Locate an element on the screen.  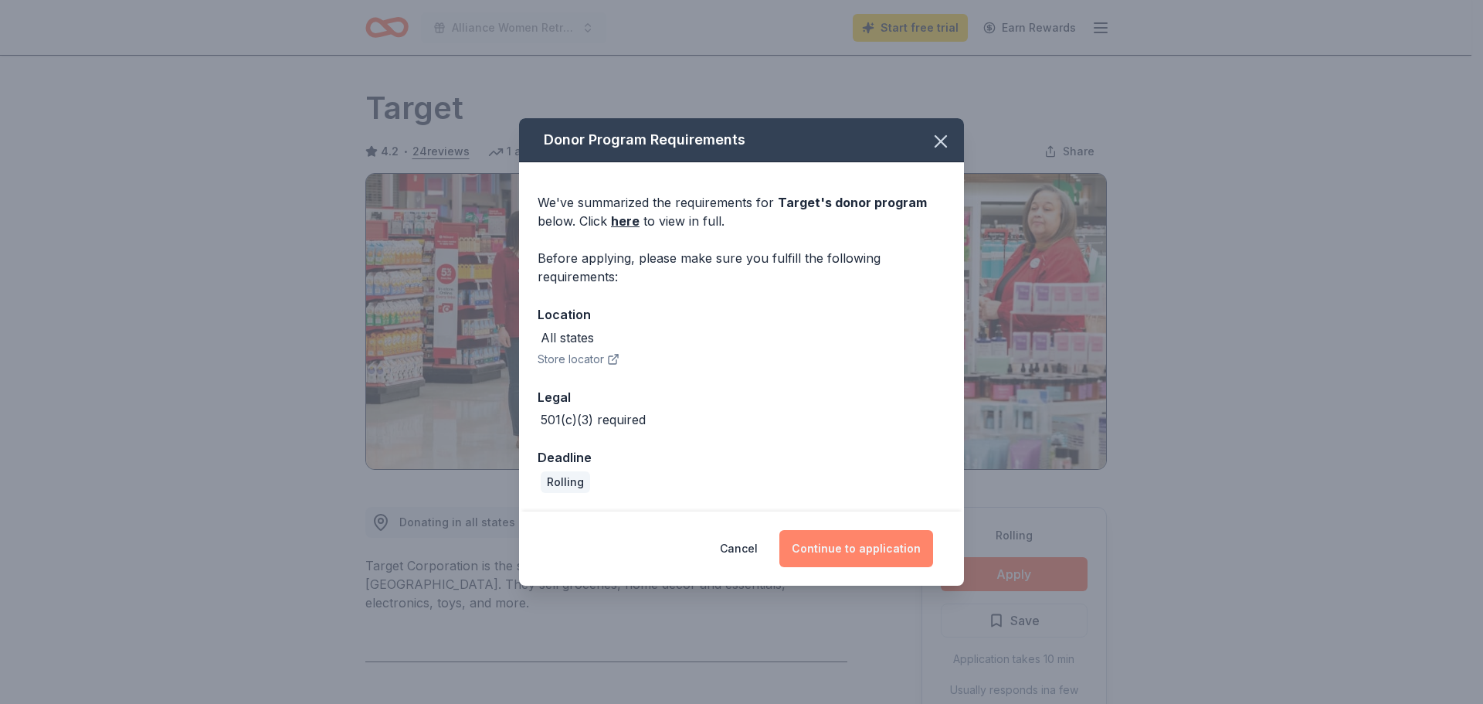
div: Donor Program Requirements is located at coordinates (742, 140).